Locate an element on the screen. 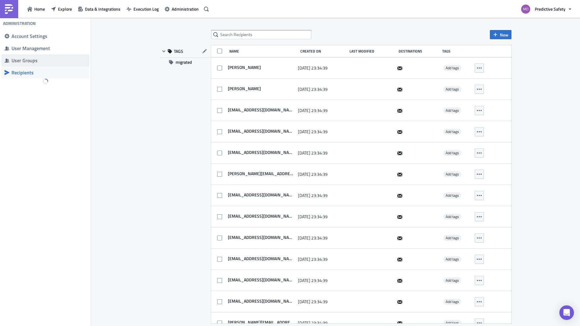 This screenshot has width=580, height=326. a: Execution Log is located at coordinates (142, 9).